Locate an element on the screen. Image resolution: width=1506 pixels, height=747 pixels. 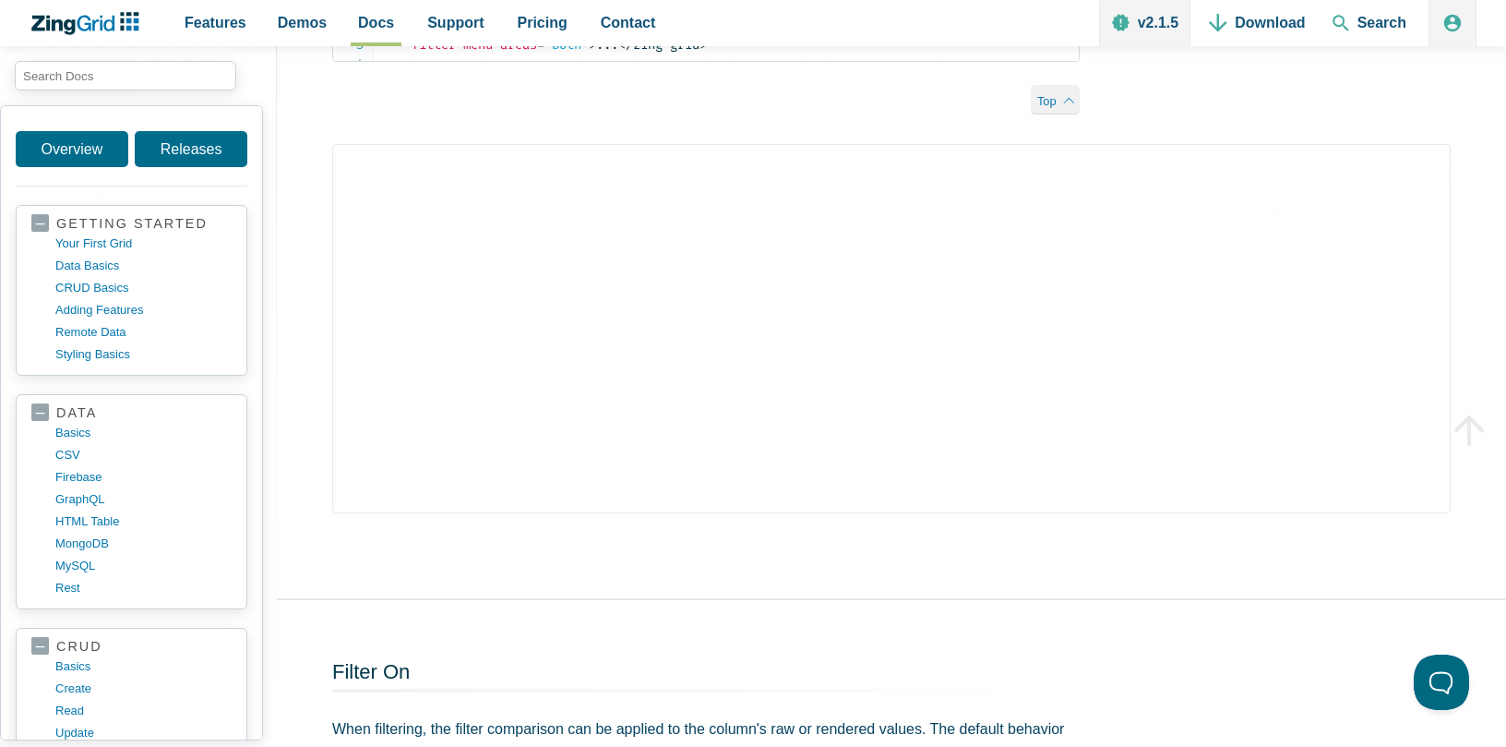
a: getting started is located at coordinates (131, 223).